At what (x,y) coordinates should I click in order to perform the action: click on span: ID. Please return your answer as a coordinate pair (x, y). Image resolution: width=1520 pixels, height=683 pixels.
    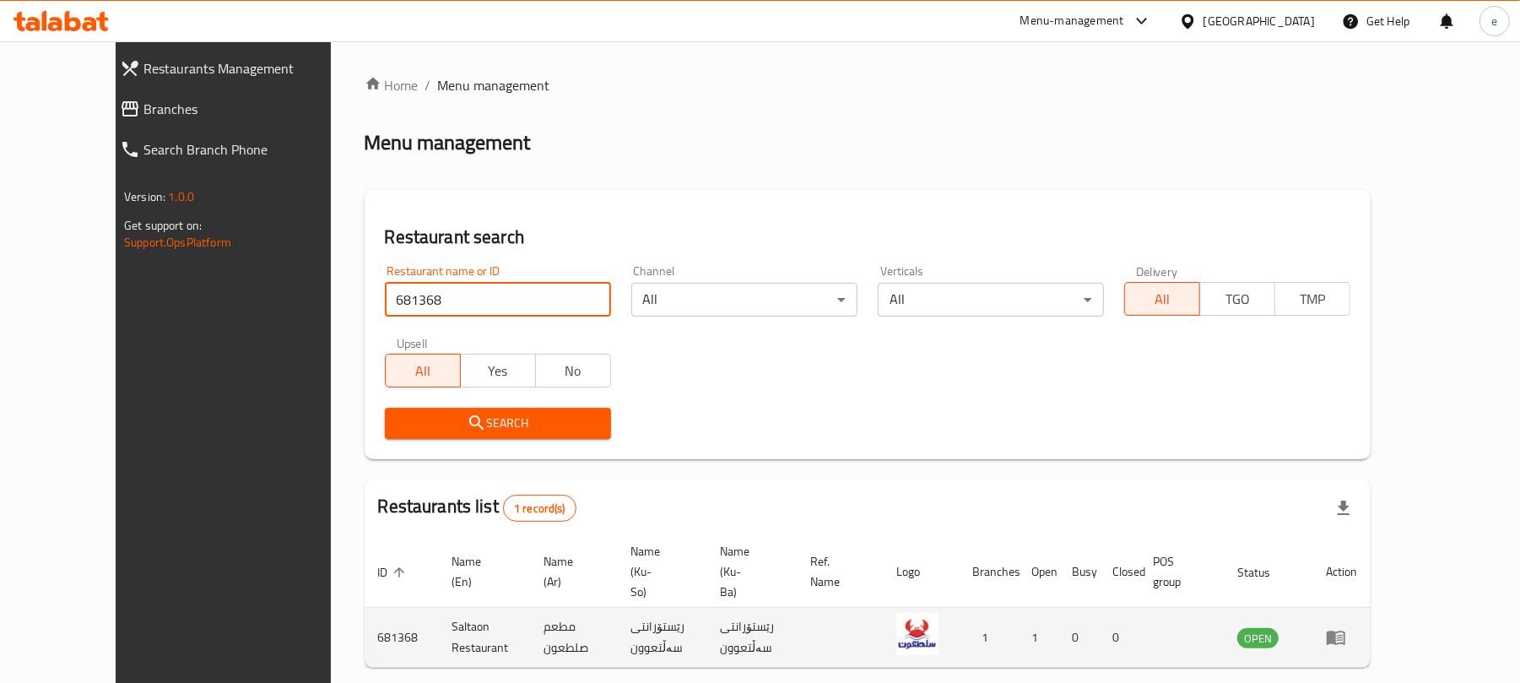
    Looking at the image, I should click on (394, 572).